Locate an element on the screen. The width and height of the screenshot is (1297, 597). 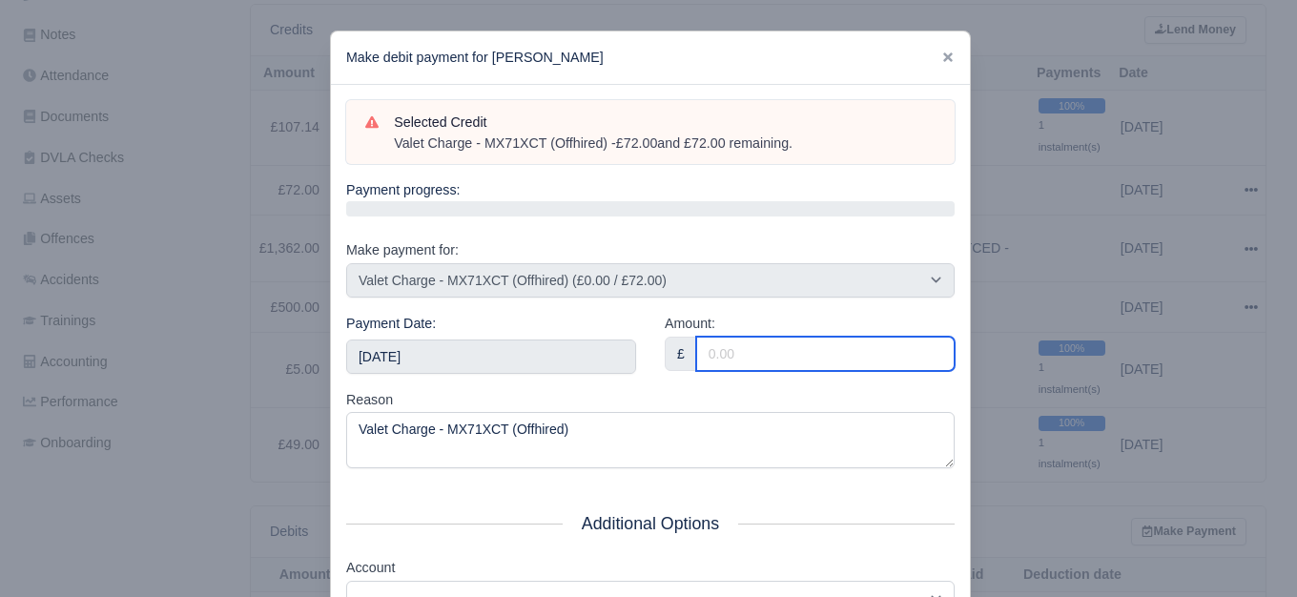
label: Make payment for: is located at coordinates (402, 250).